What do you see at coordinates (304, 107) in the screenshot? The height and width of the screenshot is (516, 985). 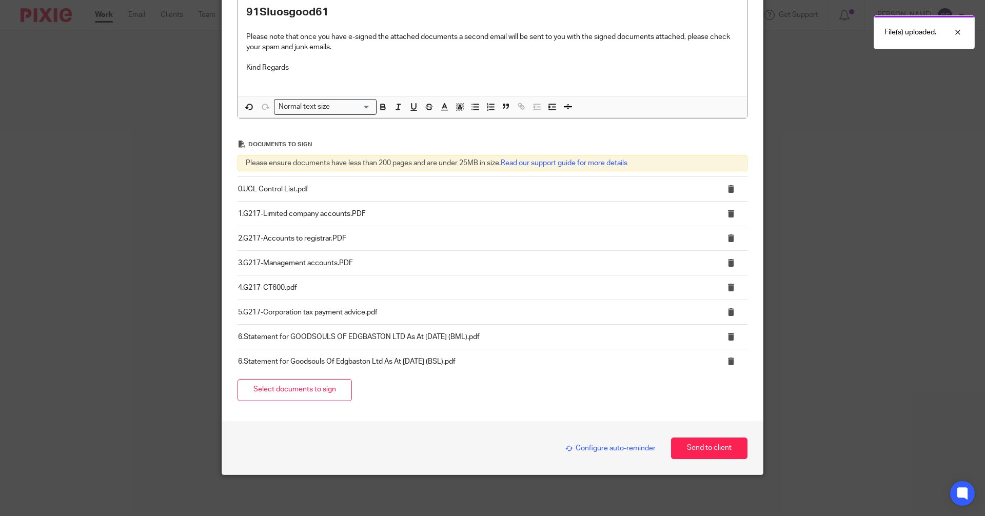 I see `span: Normal text size` at bounding box center [304, 107].